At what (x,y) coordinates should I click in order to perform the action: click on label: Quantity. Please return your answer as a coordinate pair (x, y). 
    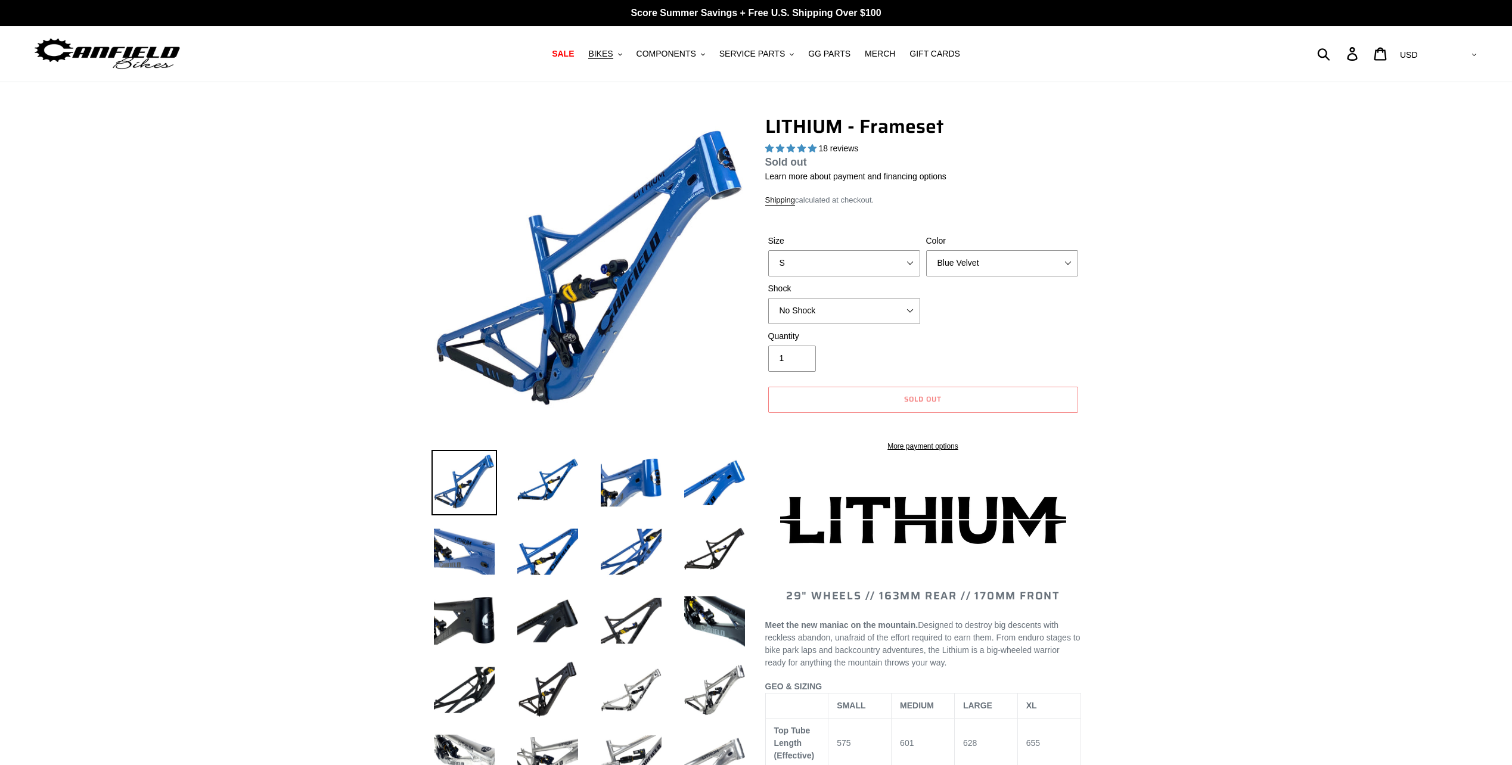
    Looking at the image, I should click on (844, 336).